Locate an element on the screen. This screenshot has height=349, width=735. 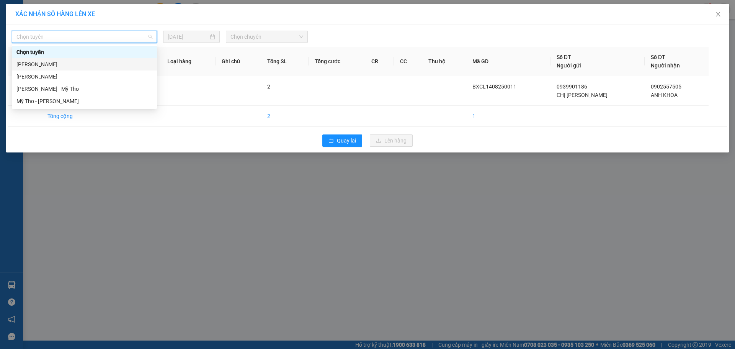
th: Mã GD is located at coordinates (508, 61).